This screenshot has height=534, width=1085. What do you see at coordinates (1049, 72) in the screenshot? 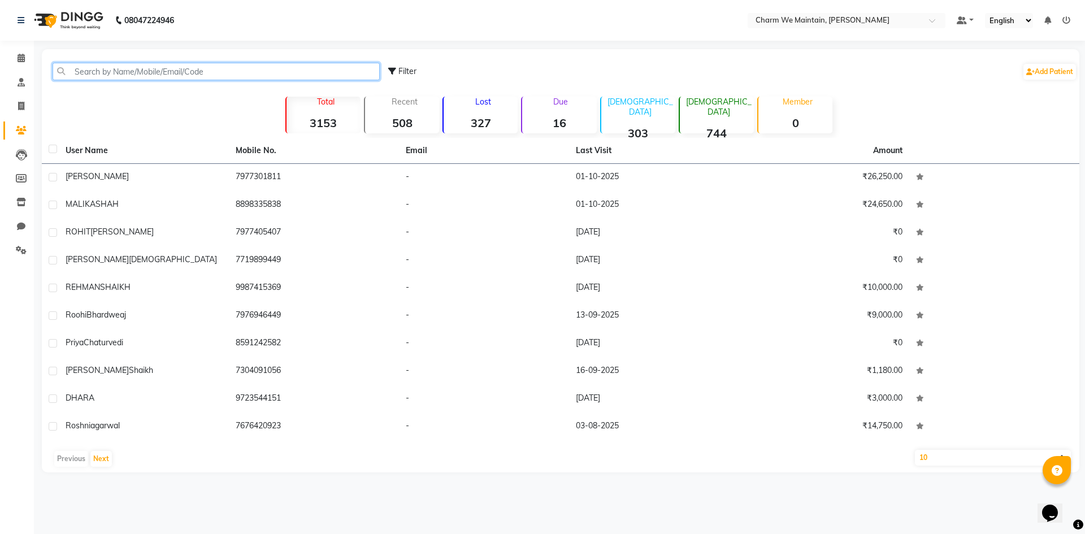
I see `a: Add Patient` at bounding box center [1049, 72].